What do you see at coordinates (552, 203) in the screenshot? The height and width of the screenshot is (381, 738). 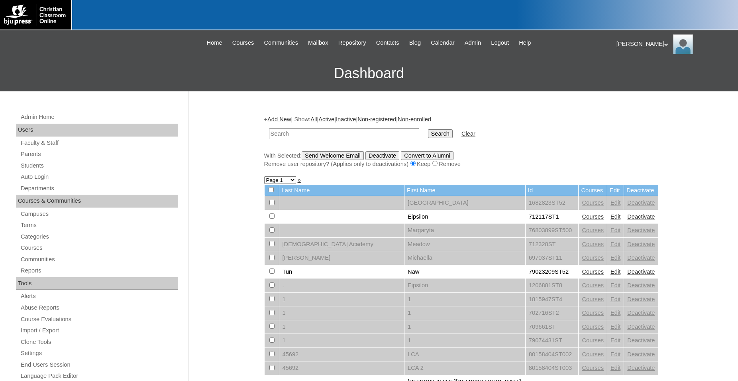 I see `td: 1682823ST52` at bounding box center [552, 203].